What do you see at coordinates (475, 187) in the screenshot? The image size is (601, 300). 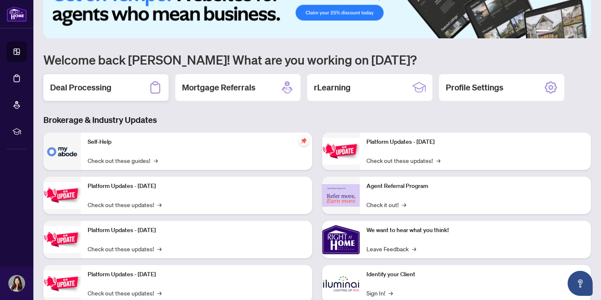 I see `p: Agent Referral Program` at bounding box center [475, 187].